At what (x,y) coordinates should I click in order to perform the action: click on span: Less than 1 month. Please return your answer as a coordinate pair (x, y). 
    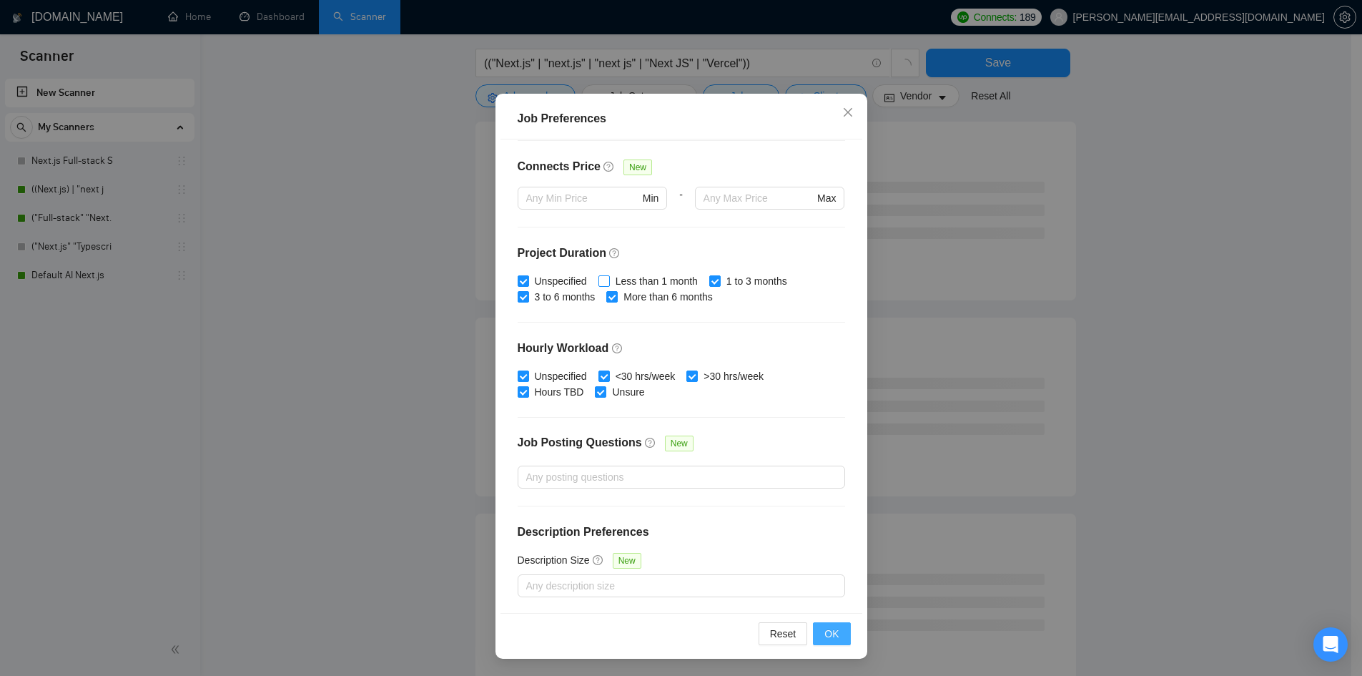
    Looking at the image, I should click on (656, 281).